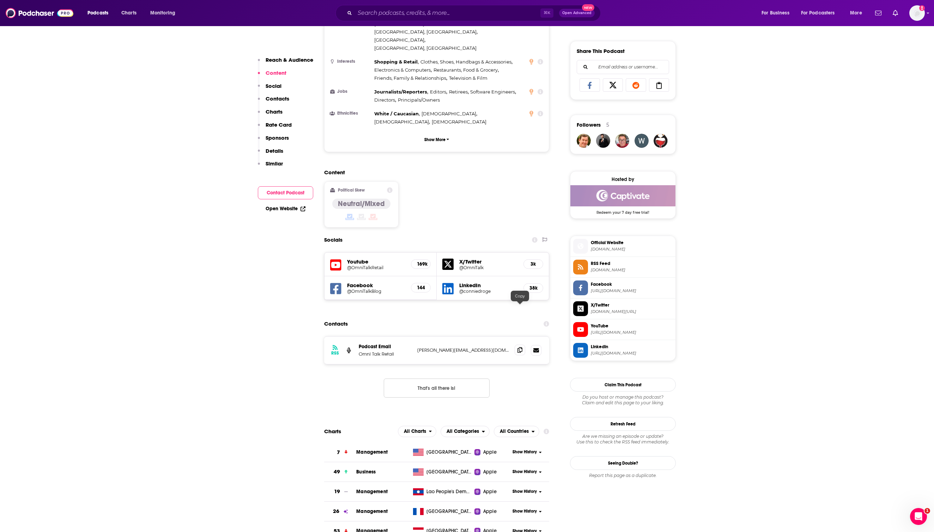  Describe the element at coordinates (385, 346) in the screenshot. I see `p: Podcast Email` at that location.